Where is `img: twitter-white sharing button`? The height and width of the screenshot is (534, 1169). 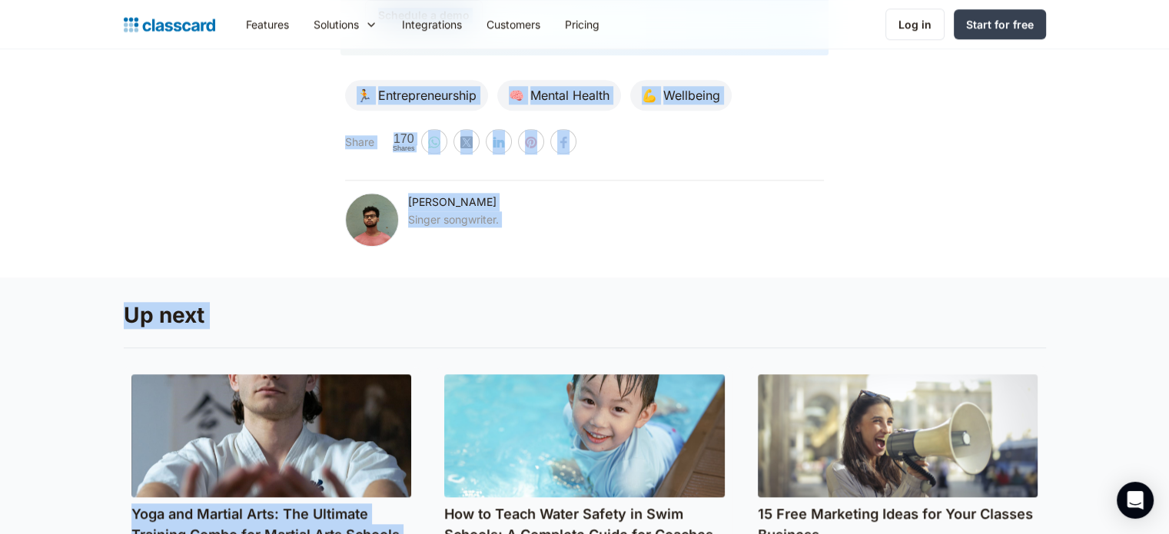 img: twitter-white sharing button is located at coordinates (467, 142).